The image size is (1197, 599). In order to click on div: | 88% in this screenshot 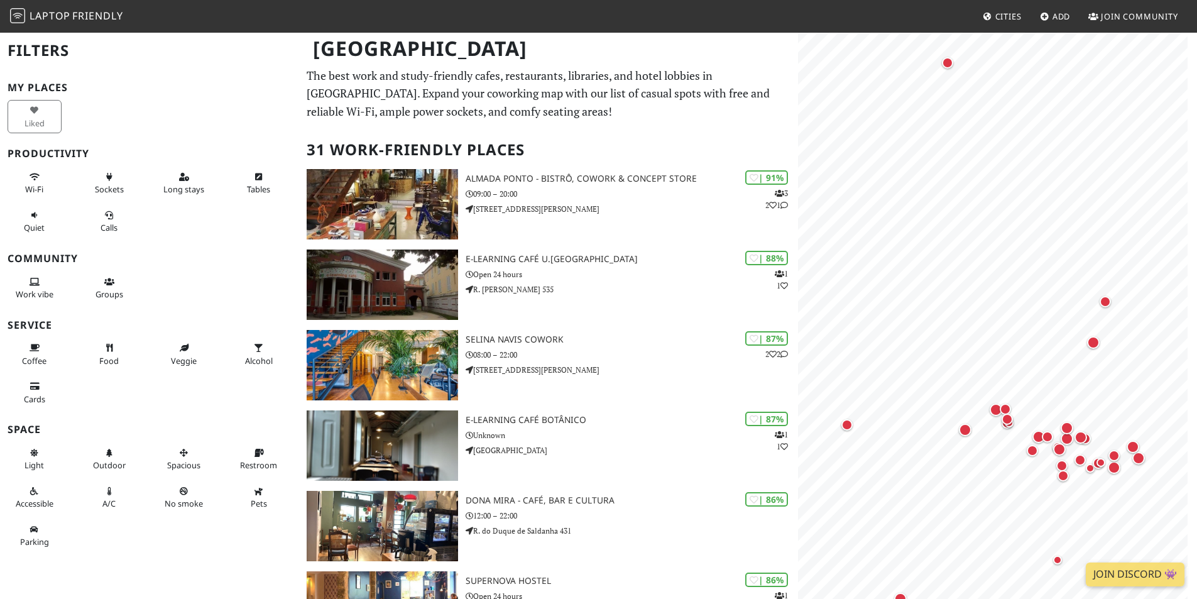, I will do `click(767, 258)`.